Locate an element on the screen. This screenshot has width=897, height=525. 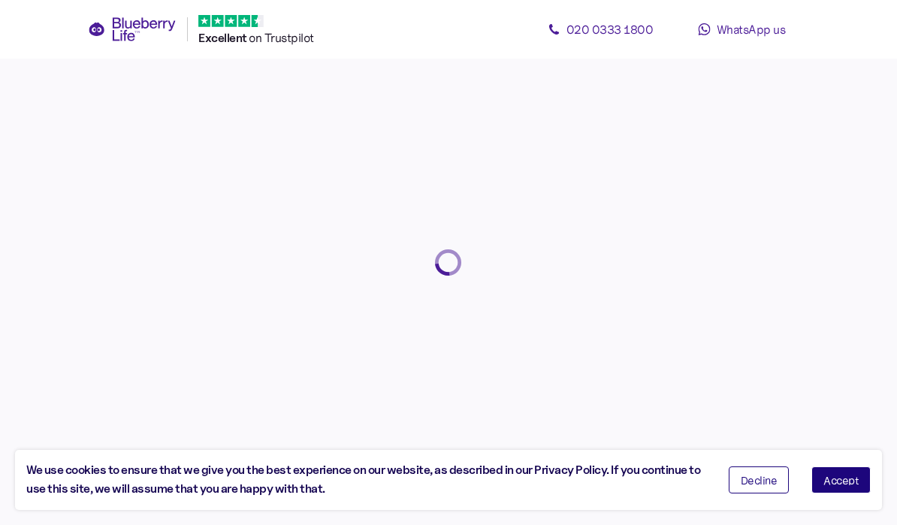
a: 020 0333 1800 is located at coordinates (600, 29).